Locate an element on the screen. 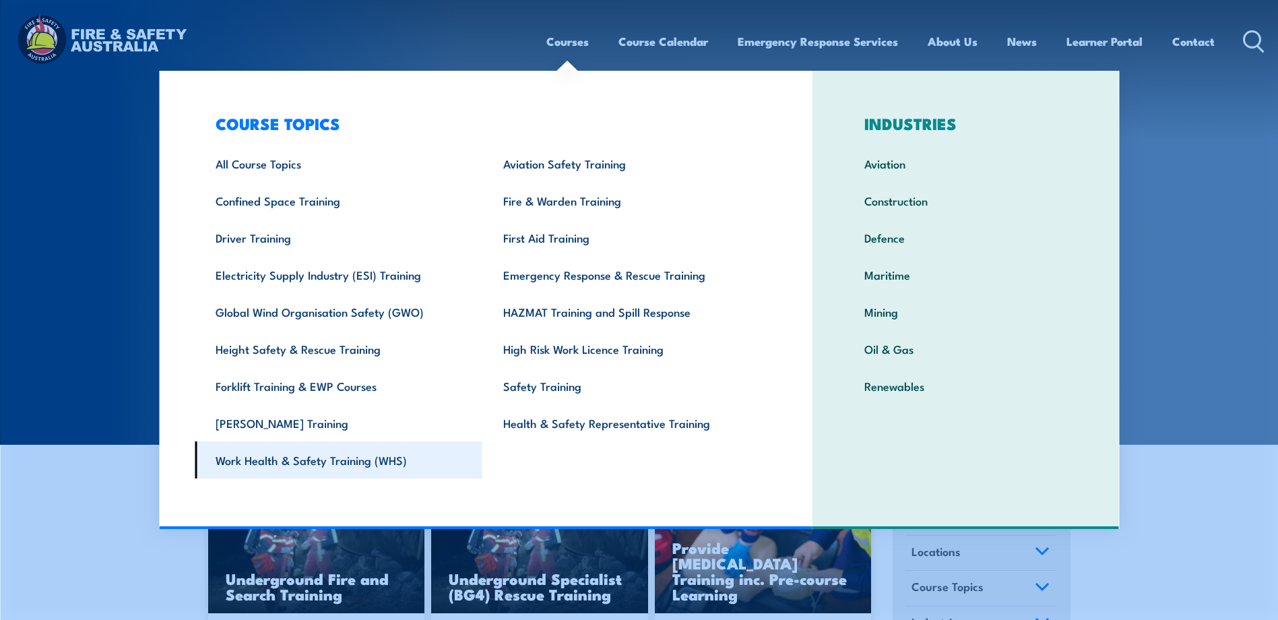 The height and width of the screenshot is (620, 1278). a: Work Health & Safety Training (WHS) is located at coordinates (338, 460).